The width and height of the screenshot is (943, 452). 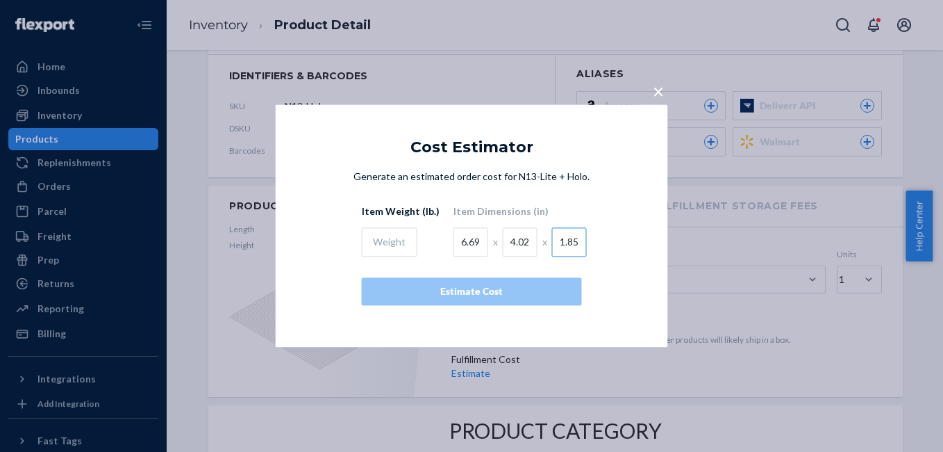 What do you see at coordinates (520, 240) in the screenshot?
I see `div: x x` at bounding box center [520, 240].